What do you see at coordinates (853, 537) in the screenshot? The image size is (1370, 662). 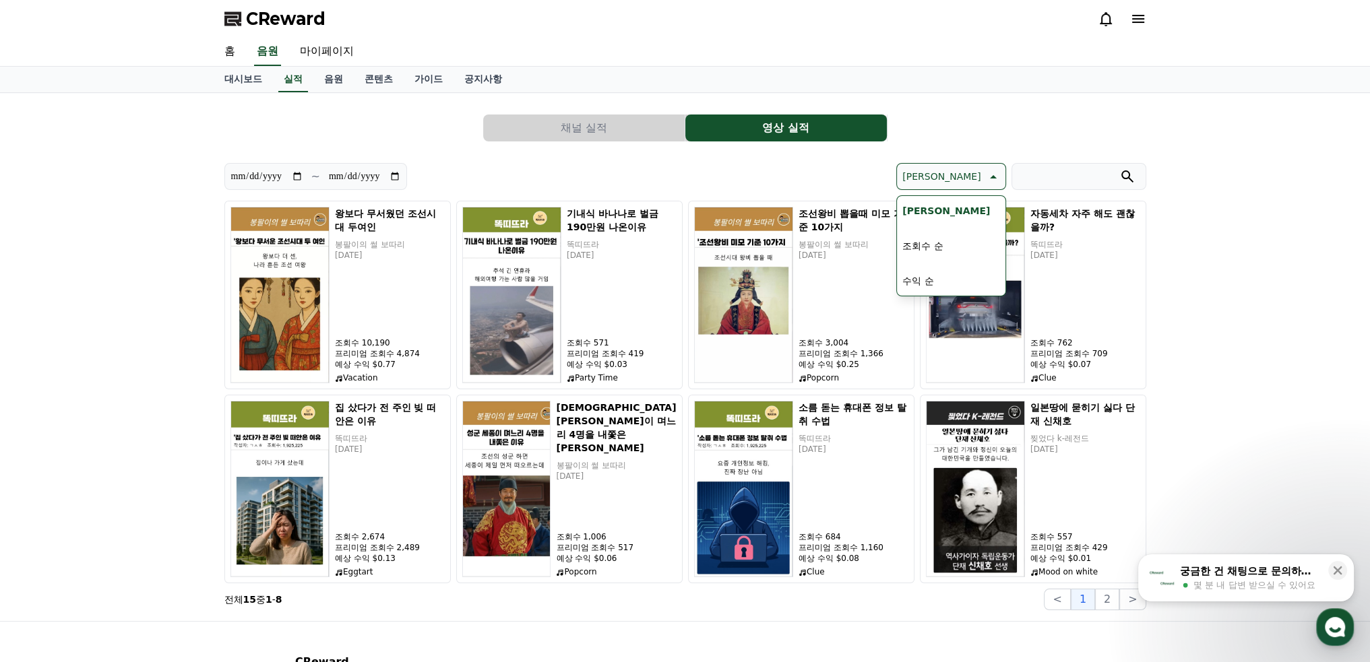 I see `p: 조회수 684` at bounding box center [853, 537].